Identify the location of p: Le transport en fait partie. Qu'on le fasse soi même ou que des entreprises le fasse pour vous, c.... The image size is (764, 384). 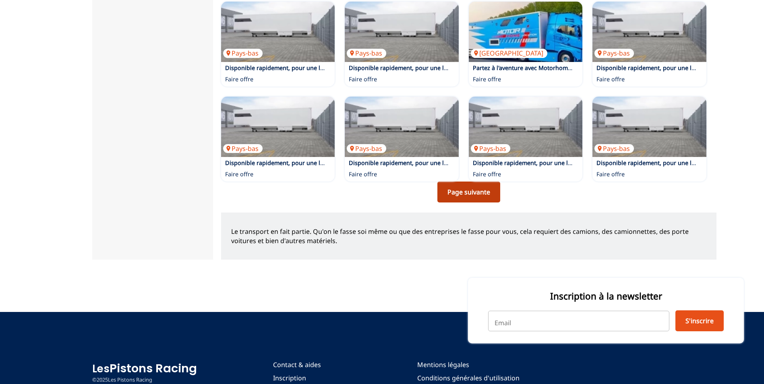
(469, 236).